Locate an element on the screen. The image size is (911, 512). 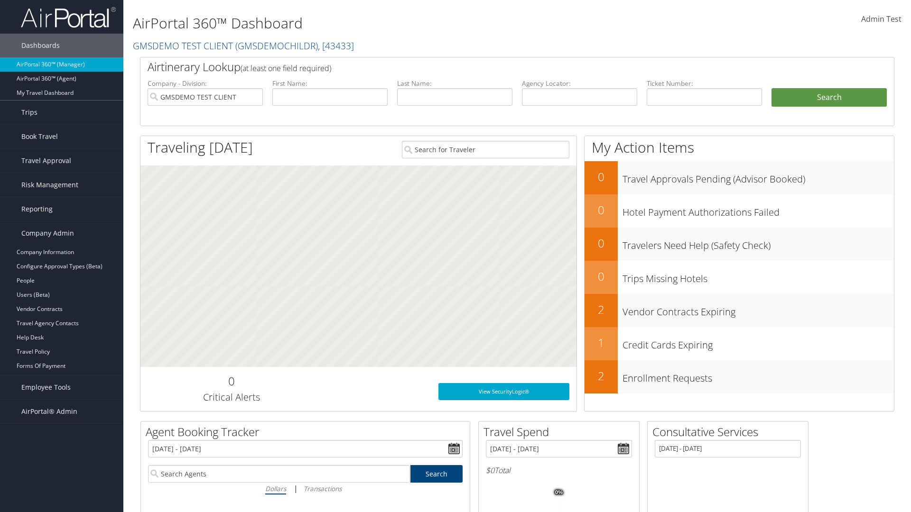
h3: Travelers Need Help (Safety Check) is located at coordinates (758, 243).